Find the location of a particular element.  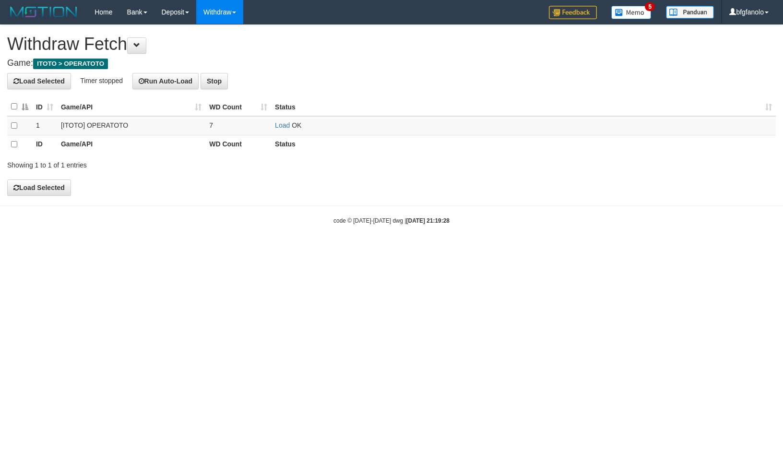

img: Button%20Memo.svg is located at coordinates (631, 12).